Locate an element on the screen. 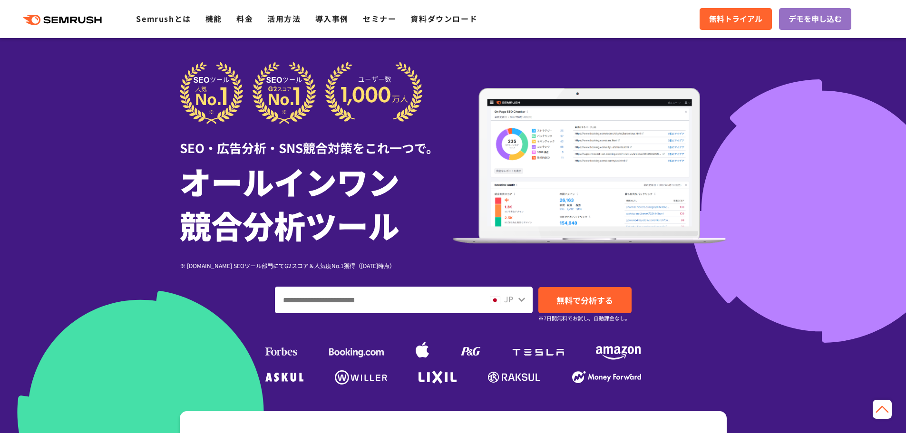 The width and height of the screenshot is (906, 433). a: 無料トライアル is located at coordinates (735, 19).